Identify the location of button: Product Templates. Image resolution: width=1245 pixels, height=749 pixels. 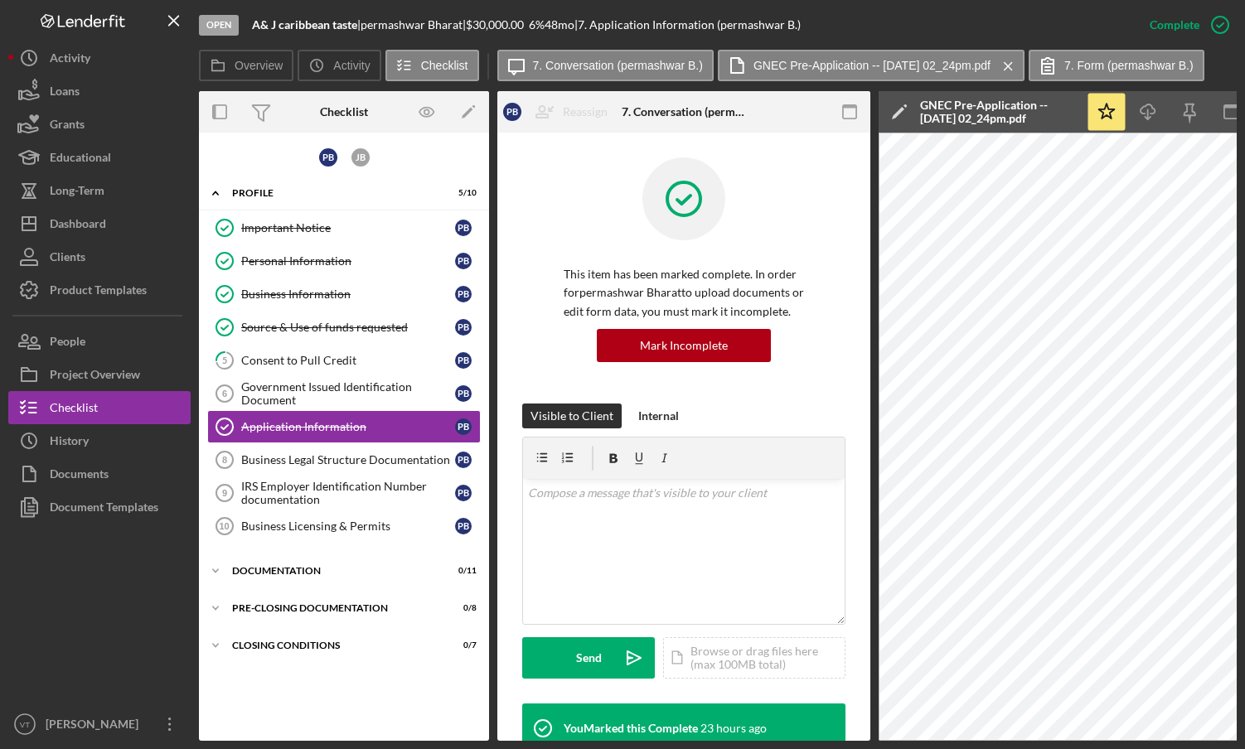
(99, 290).